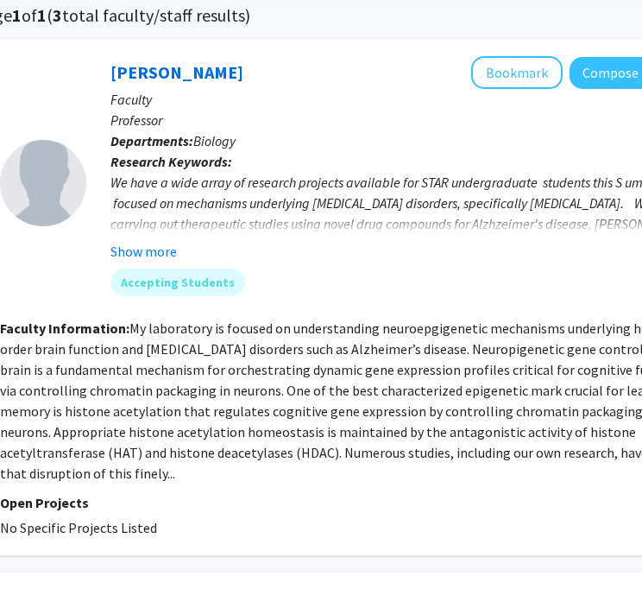 This screenshot has width=642, height=589. I want to click on b: Research Keywords:, so click(171, 161).